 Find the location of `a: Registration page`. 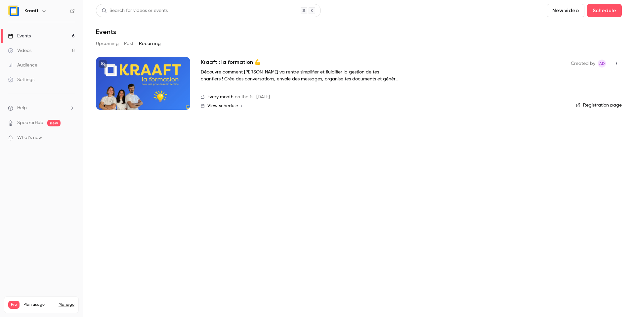

a: Registration page is located at coordinates (599, 105).